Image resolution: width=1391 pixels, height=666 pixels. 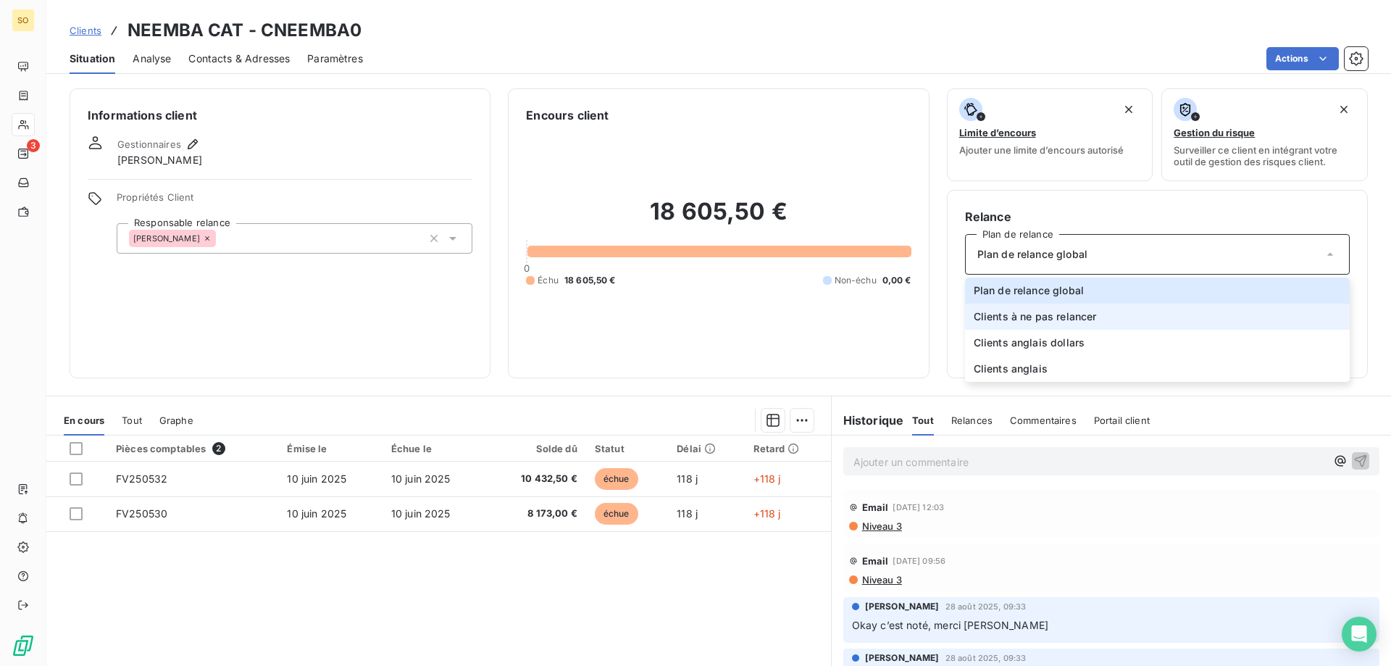 What do you see at coordinates (23, 20) in the screenshot?
I see `div: SO` at bounding box center [23, 20].